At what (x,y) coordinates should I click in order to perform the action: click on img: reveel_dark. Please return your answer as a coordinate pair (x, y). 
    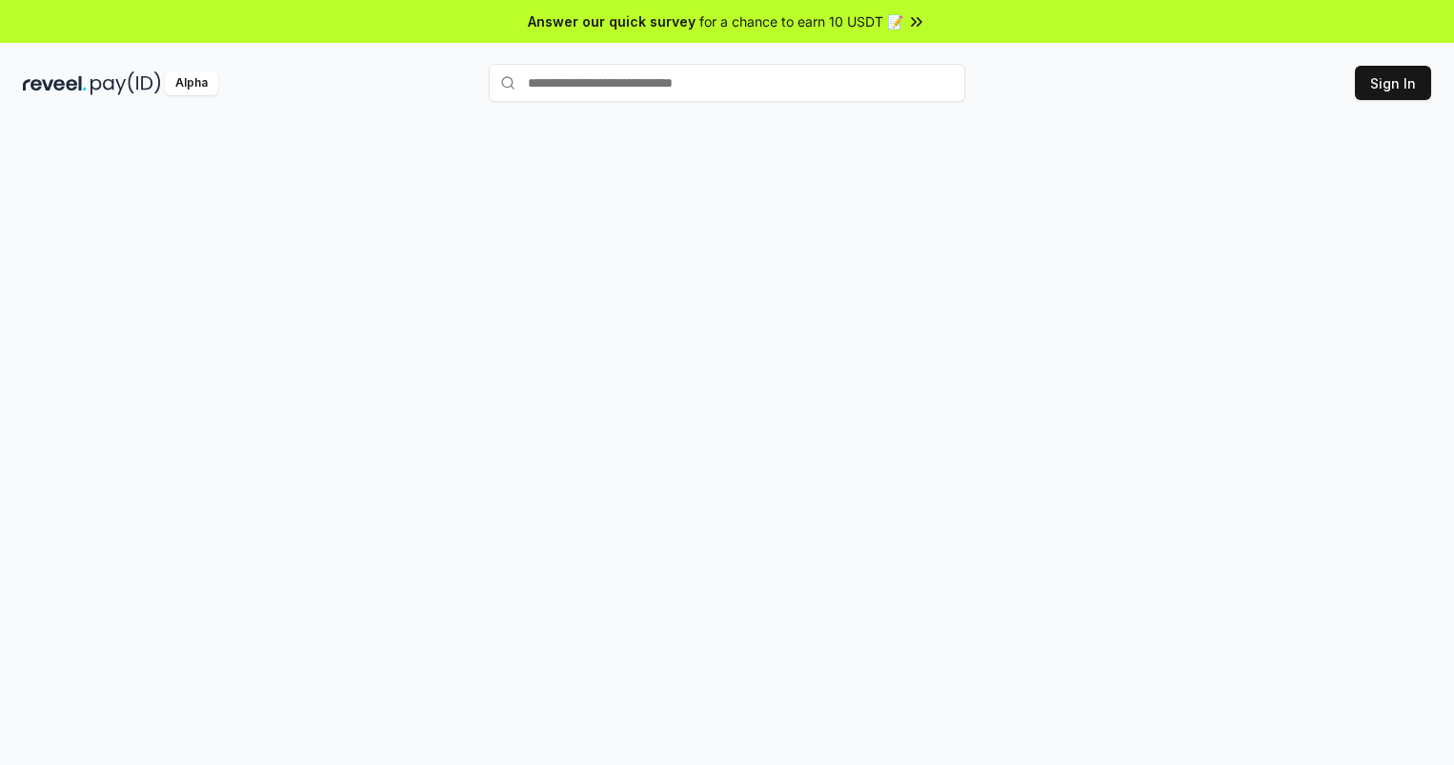
    Looking at the image, I should click on (54, 83).